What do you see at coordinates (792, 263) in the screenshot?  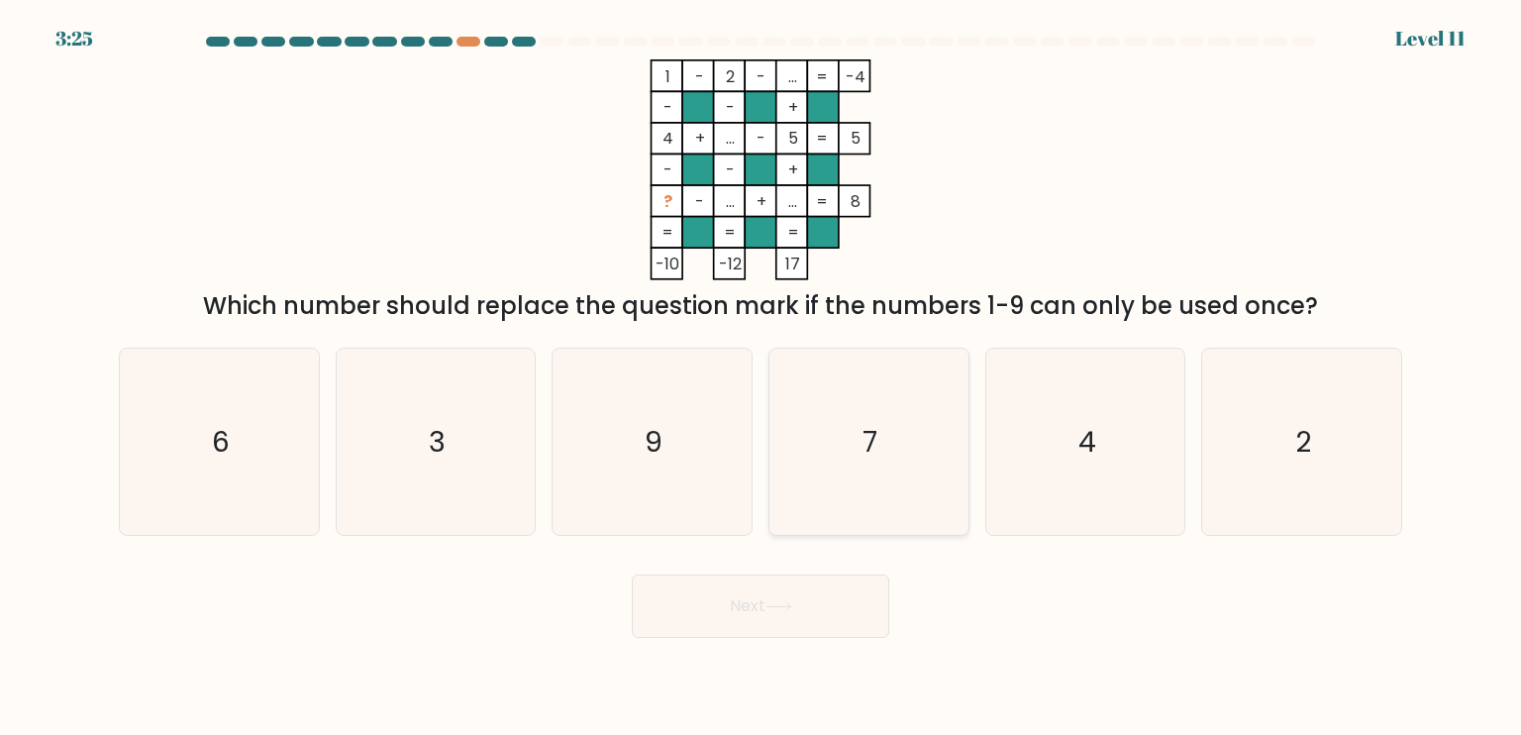 I see `tspan: 17` at bounding box center [792, 263].